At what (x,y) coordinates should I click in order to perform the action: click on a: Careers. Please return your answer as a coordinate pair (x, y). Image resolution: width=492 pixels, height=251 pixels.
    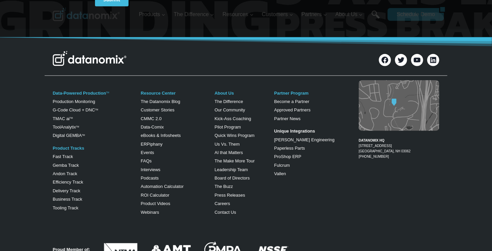
    Looking at the image, I should click on (222, 203).